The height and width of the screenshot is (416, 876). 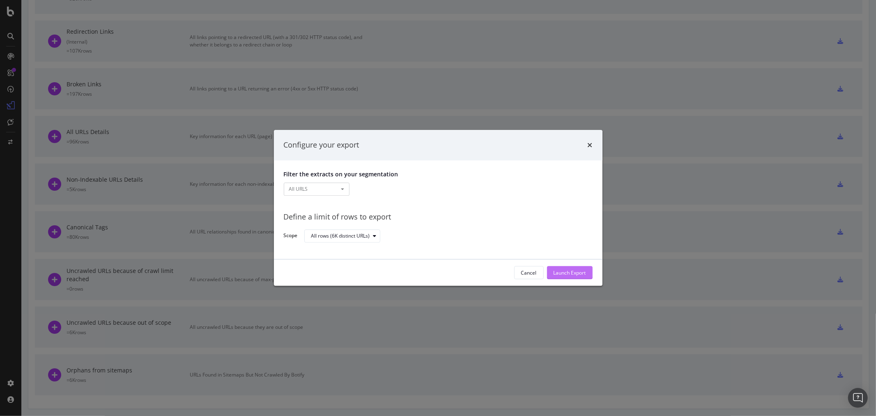 I want to click on button: All rows (6K distinct URLs), so click(x=342, y=236).